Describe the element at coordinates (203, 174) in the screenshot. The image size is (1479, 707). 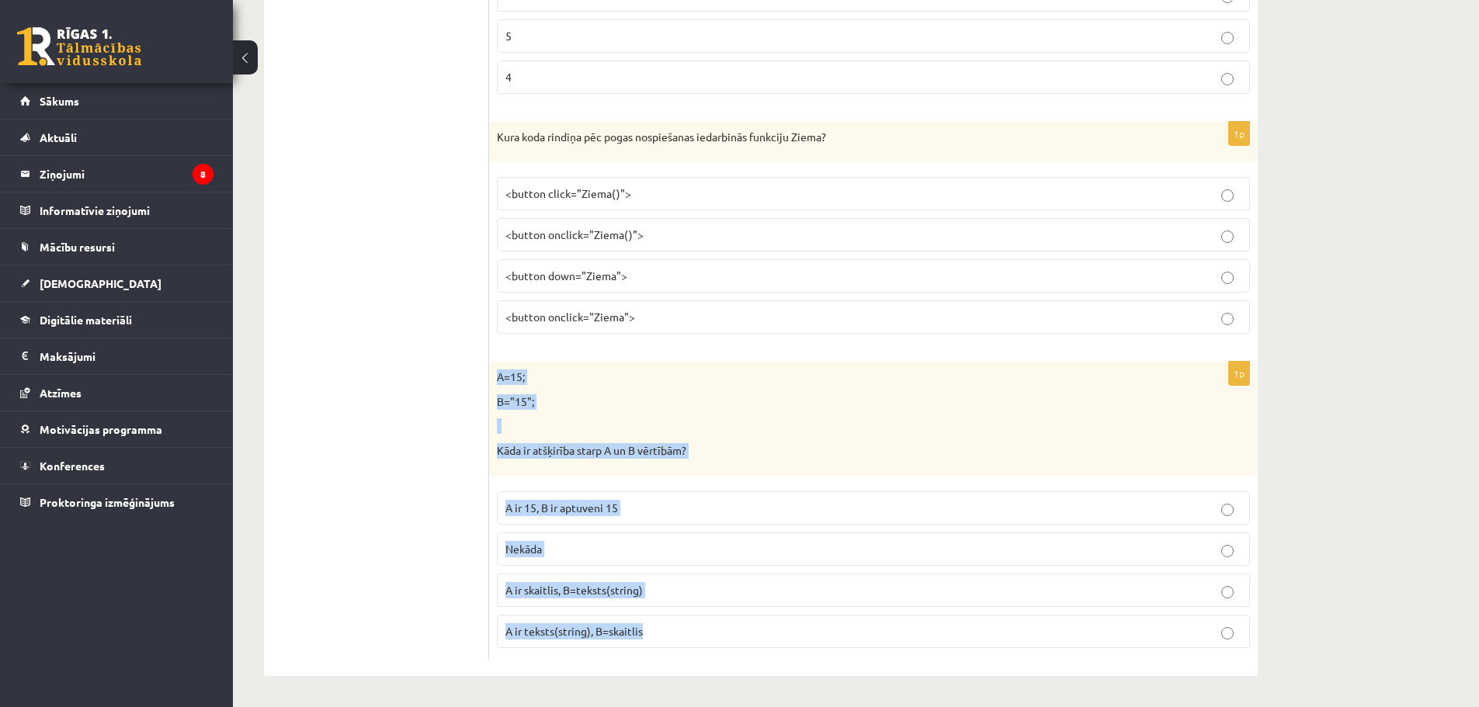
I see `i: 8` at that location.